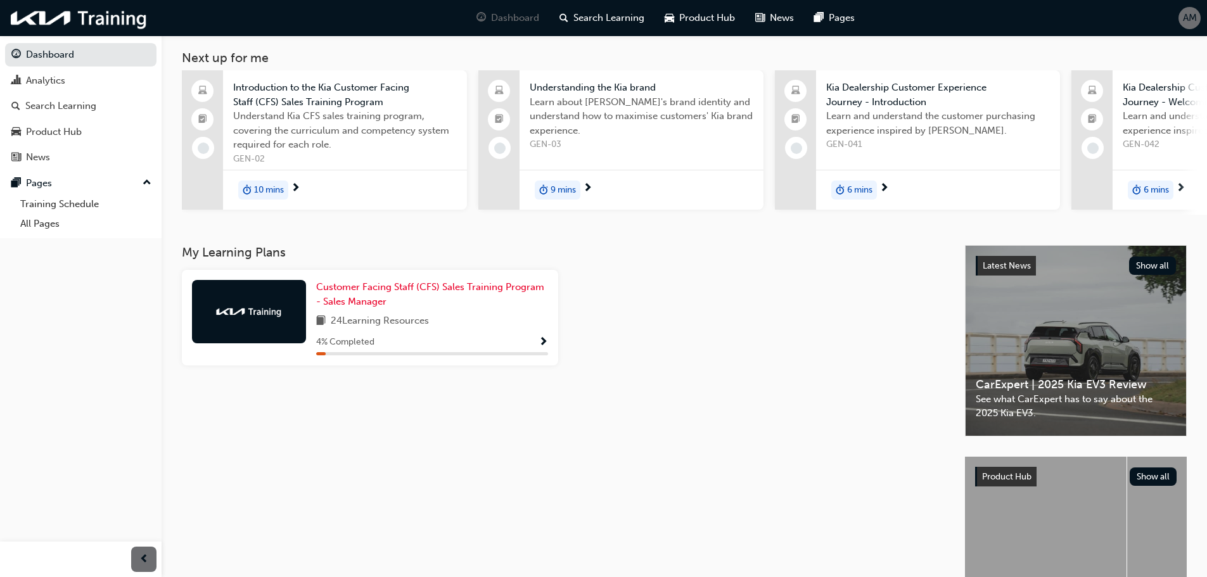 The height and width of the screenshot is (577, 1207). I want to click on span: Understanding the Kia brand, so click(641, 87).